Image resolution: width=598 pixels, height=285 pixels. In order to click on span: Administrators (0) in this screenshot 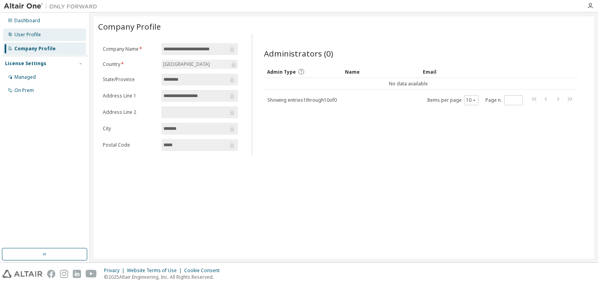, I will do `click(299, 53)`.